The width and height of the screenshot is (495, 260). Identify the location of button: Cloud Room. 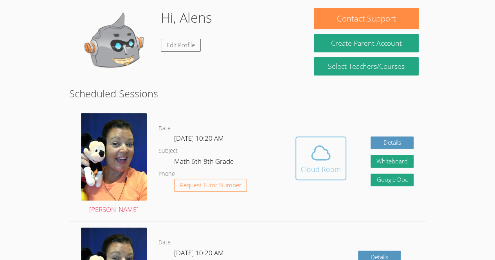
(321, 159).